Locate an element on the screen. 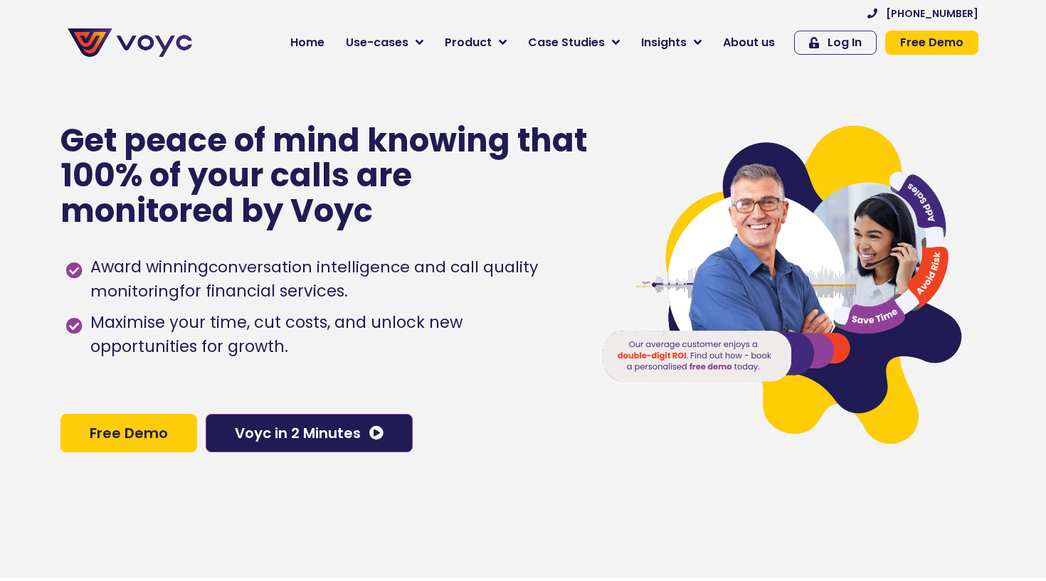 The image size is (1046, 581). a: Voyc in 2 Minutes is located at coordinates (309, 433).